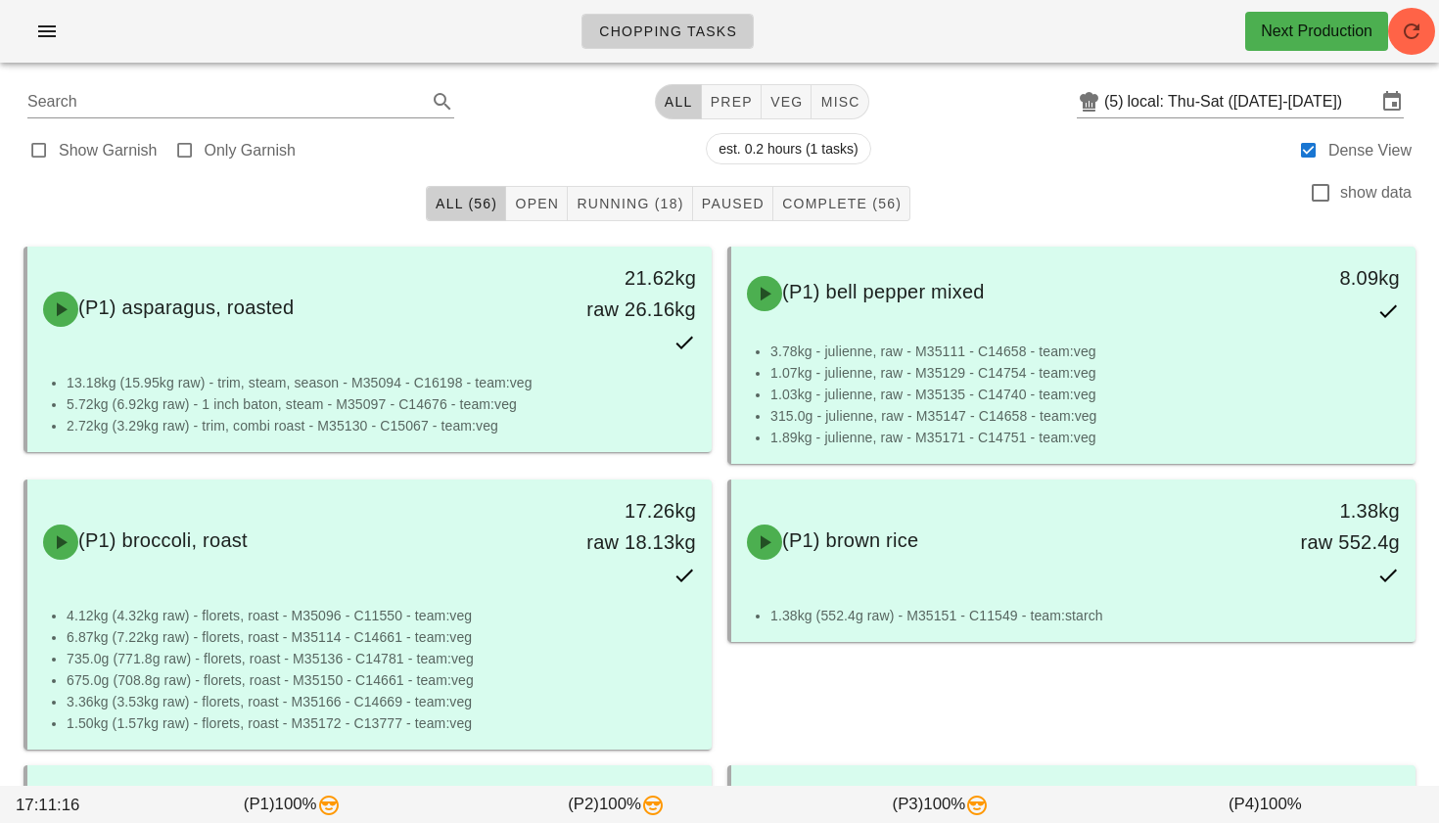 The image size is (1439, 823). What do you see at coordinates (731, 102) in the screenshot?
I see `span: prep` at bounding box center [731, 102].